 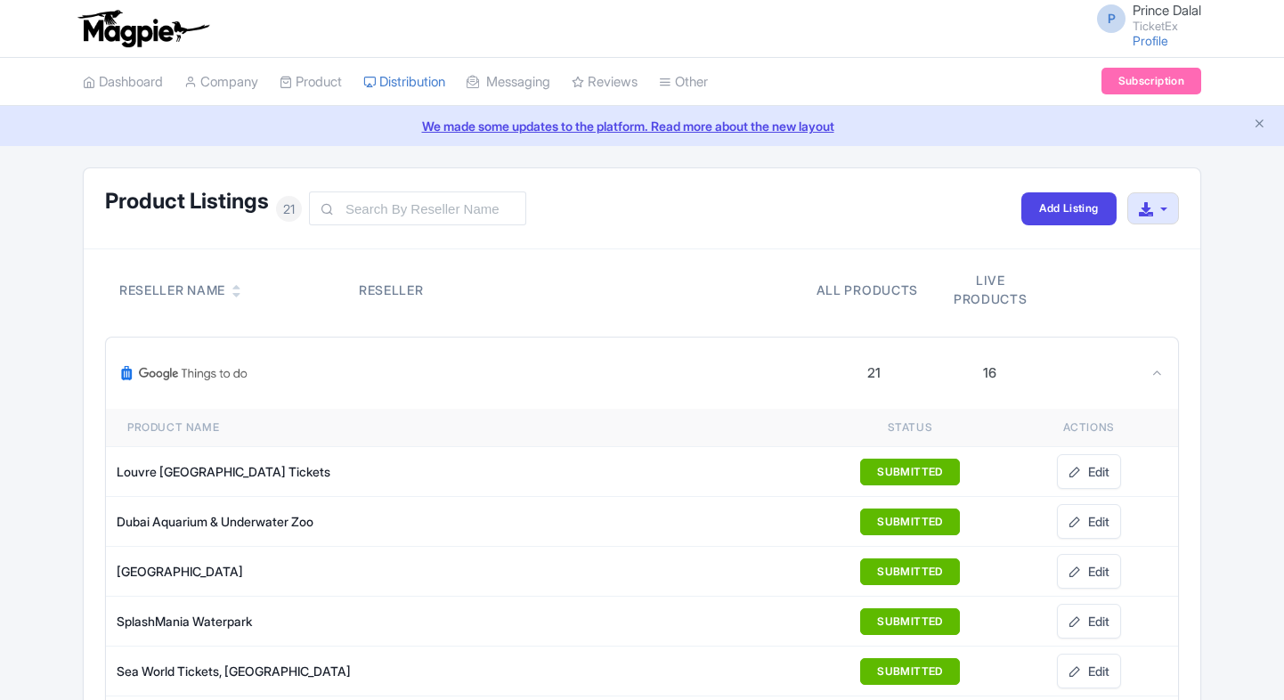 I want to click on a: Subscription, so click(x=1152, y=81).